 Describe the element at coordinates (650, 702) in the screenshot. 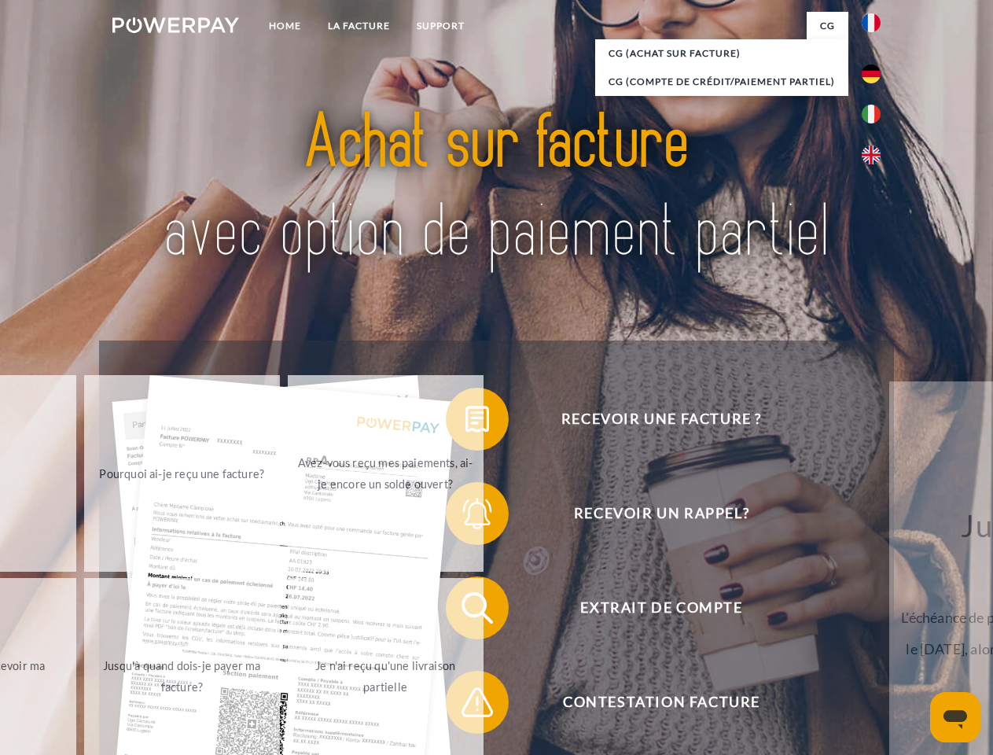

I see `a: Contestation Facture` at that location.